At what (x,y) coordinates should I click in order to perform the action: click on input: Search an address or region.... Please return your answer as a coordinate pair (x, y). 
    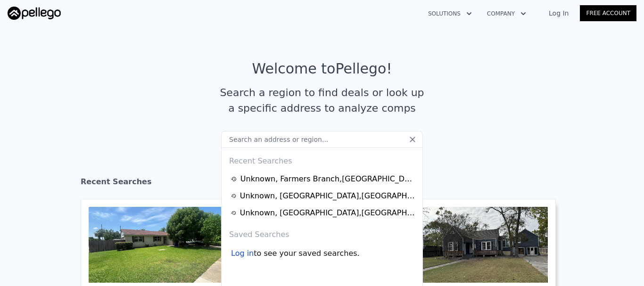
    Looking at the image, I should click on (322, 140).